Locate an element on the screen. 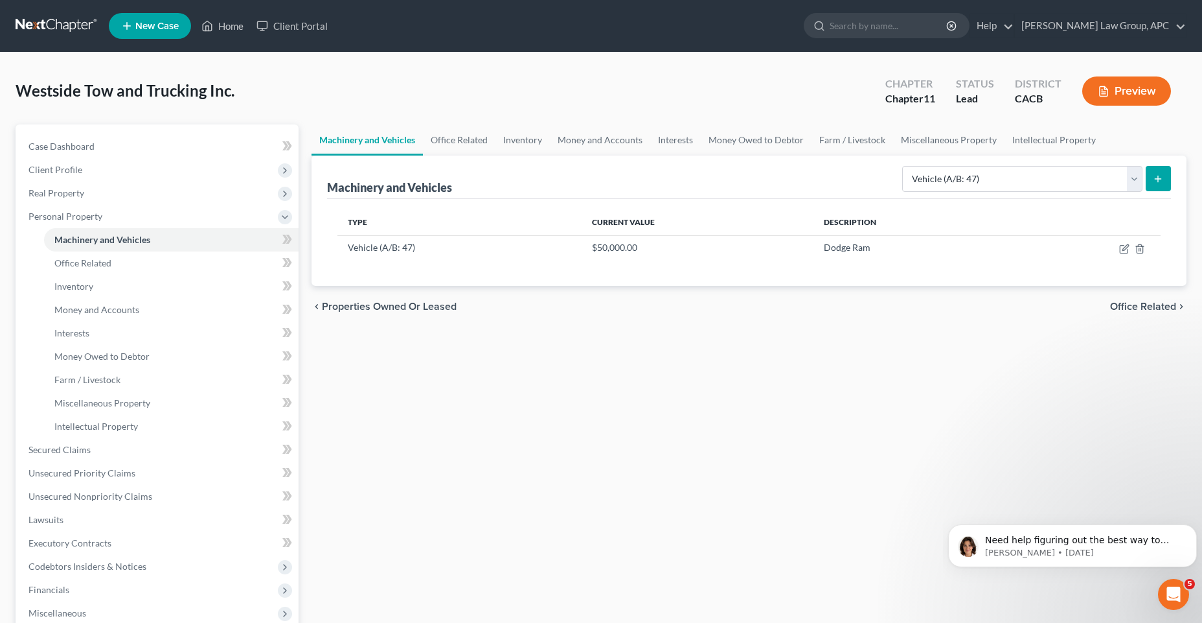 This screenshot has width=1202, height=623. input: Search by name... is located at coordinates (889, 25).